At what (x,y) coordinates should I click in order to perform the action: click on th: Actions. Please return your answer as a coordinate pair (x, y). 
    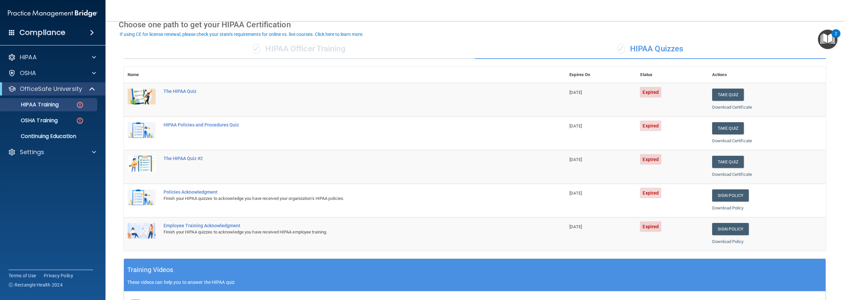
    Looking at the image, I should click on (767, 75).